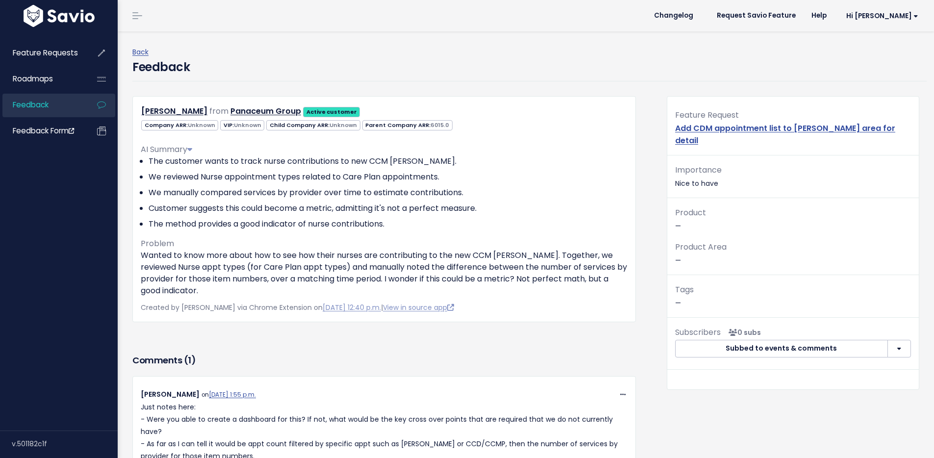 Image resolution: width=934 pixels, height=458 pixels. Describe the element at coordinates (42, 131) in the screenshot. I see `a: Feedback form` at that location.